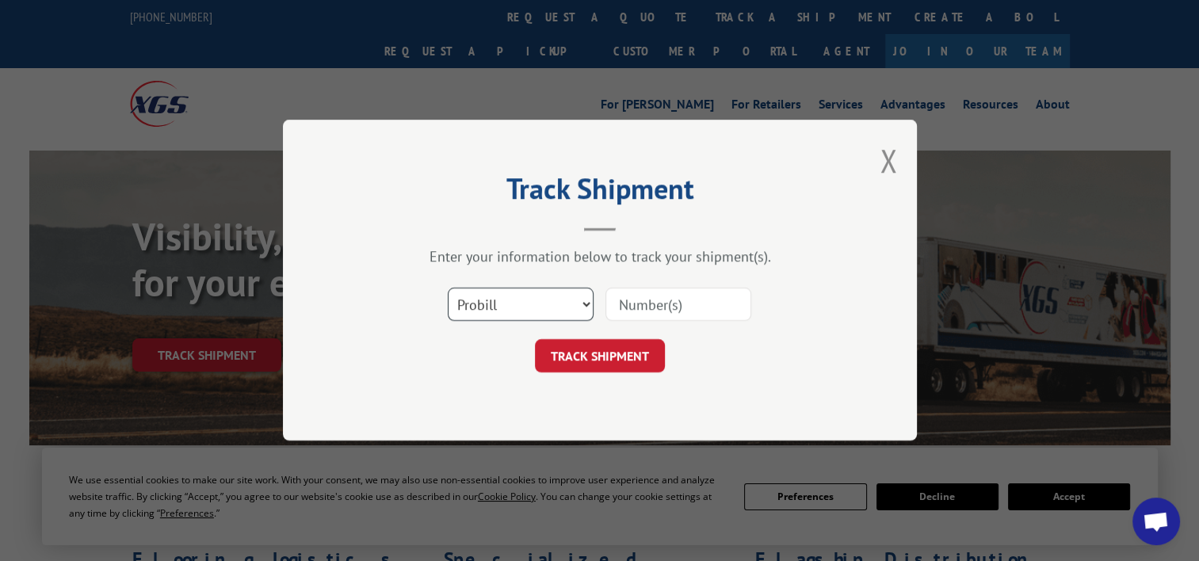  What do you see at coordinates (600, 257) in the screenshot?
I see `div: Enter your information below to track your shipment(s).` at bounding box center [600, 257].